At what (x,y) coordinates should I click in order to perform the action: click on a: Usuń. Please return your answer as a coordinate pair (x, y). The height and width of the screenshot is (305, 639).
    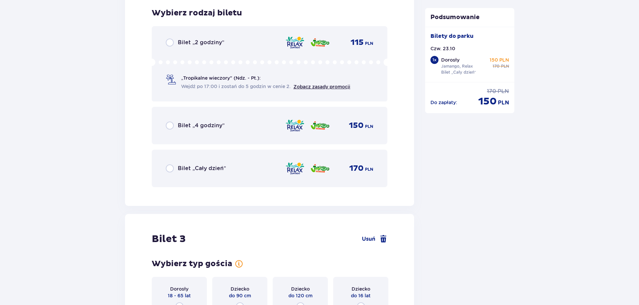
    Looking at the image, I should click on (375, 239).